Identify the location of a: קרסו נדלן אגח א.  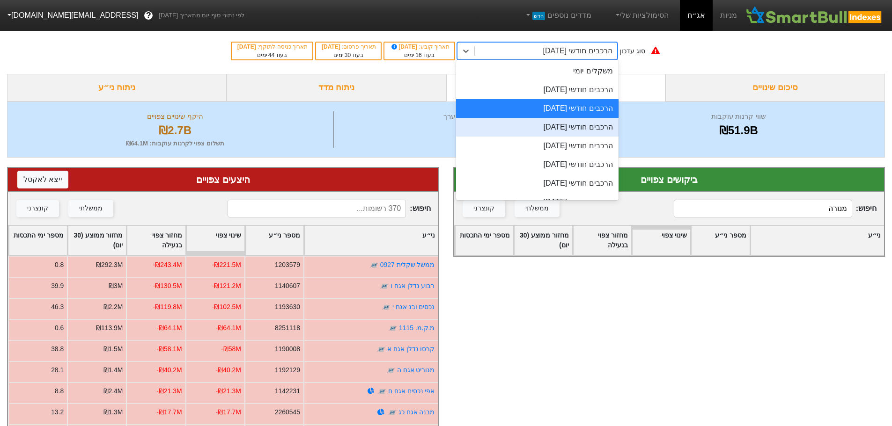
(411, 349).